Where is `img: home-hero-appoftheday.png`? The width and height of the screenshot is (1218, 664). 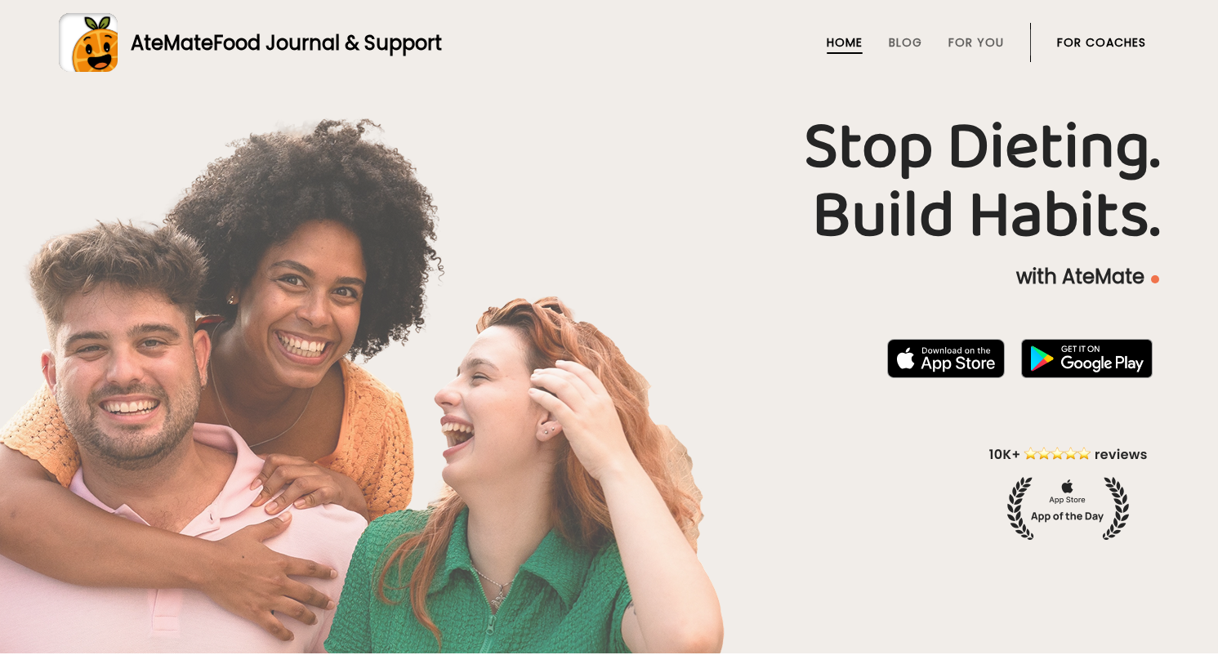 img: home-hero-appoftheday.png is located at coordinates (1068, 492).